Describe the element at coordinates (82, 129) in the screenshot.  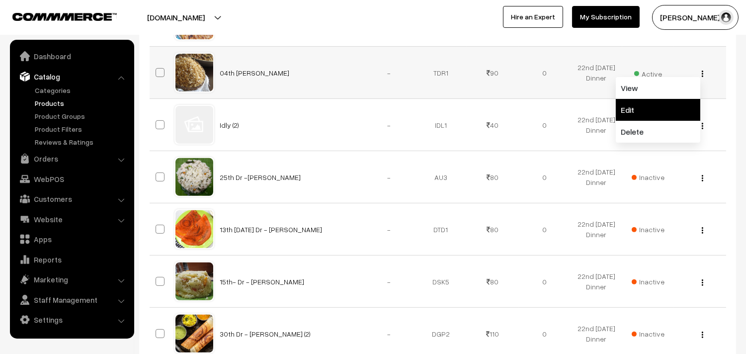
I see `a: Product Filters` at that location.